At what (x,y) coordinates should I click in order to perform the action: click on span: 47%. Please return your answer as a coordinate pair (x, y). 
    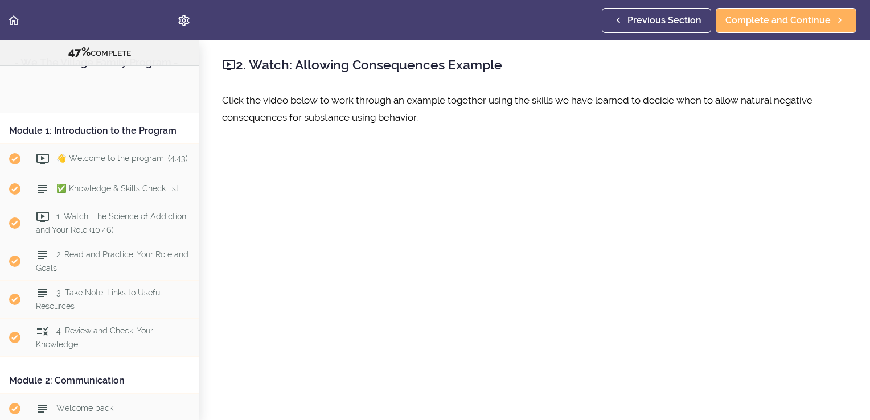
    Looking at the image, I should click on (79, 52).